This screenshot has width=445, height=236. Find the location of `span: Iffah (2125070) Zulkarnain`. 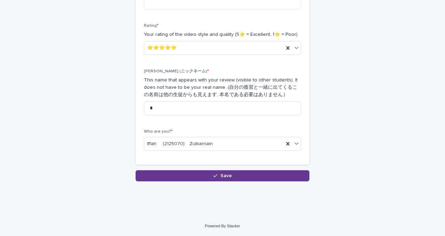

span: Iffah (2125070) Zulkarnain is located at coordinates (180, 143).